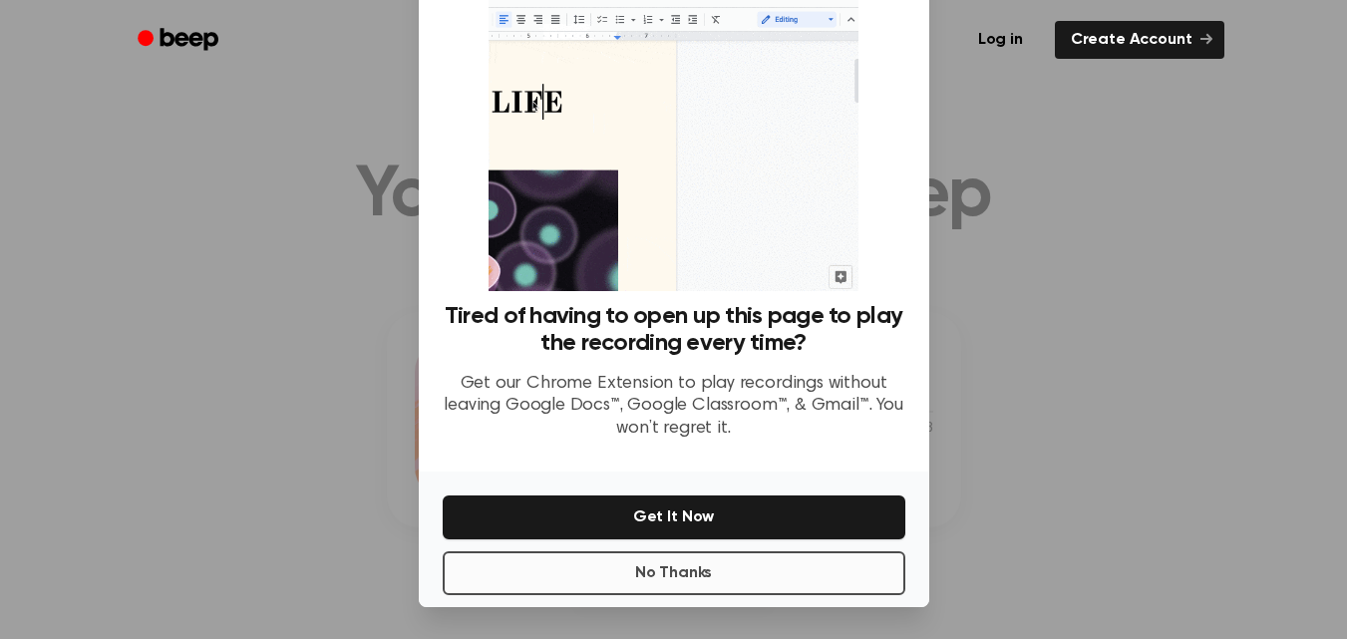  I want to click on button: Get It Now, so click(674, 517).